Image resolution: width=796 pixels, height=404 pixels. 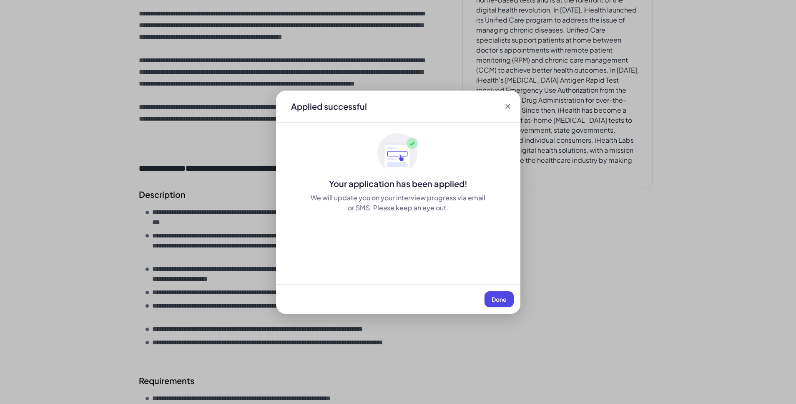 I want to click on span: Done, so click(x=499, y=299).